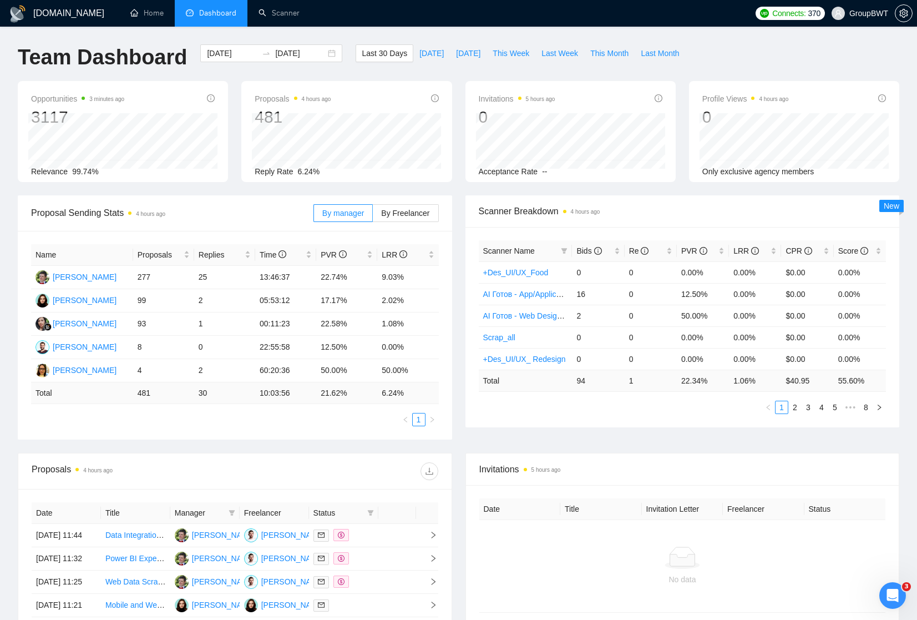  What do you see at coordinates (789, 13) in the screenshot?
I see `span: Connects:` at bounding box center [789, 13].